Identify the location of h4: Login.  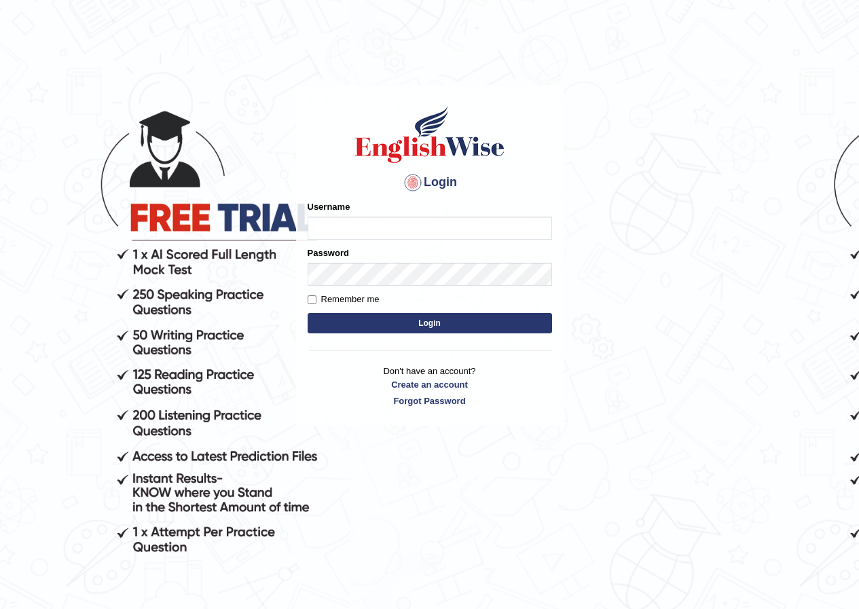
(430, 183).